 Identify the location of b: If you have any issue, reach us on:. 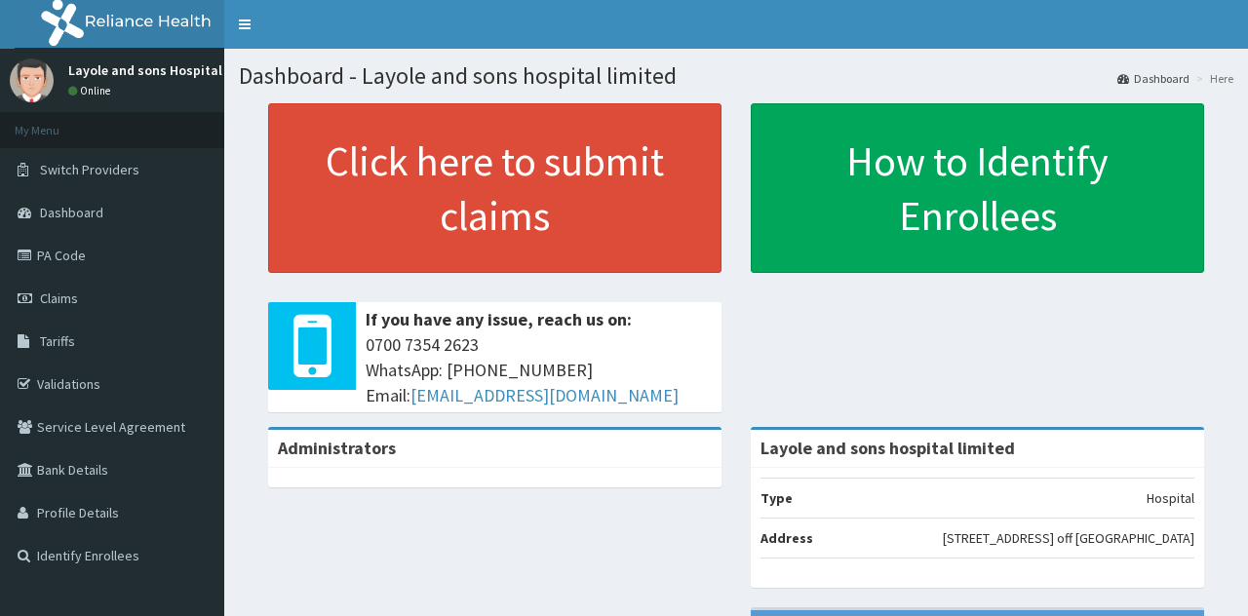
(498, 319).